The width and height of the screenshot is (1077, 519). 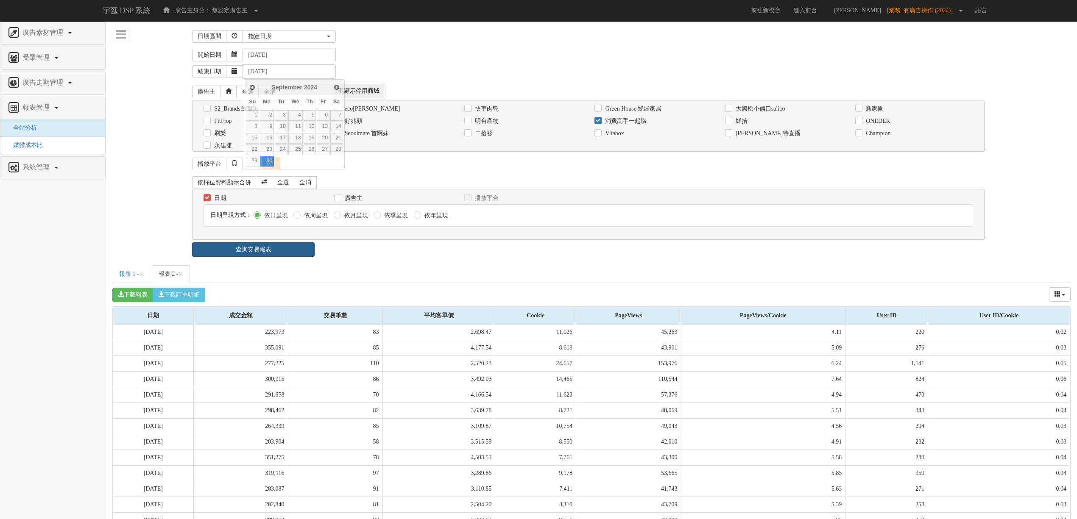 What do you see at coordinates (335, 348) in the screenshot?
I see `td: 85` at bounding box center [335, 348].